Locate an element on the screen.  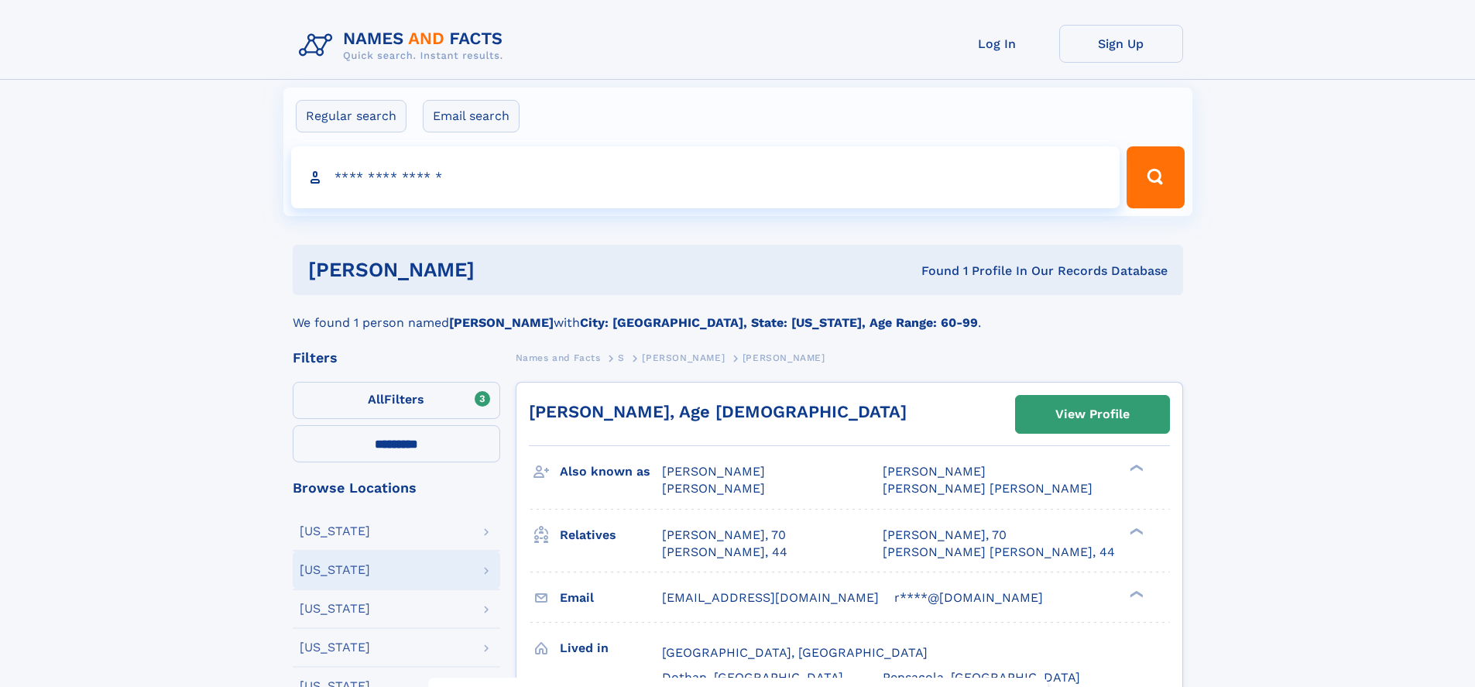
input: search input is located at coordinates (705, 177).